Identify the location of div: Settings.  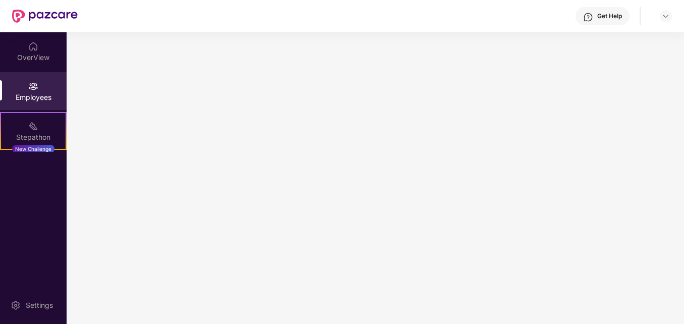
(39, 305).